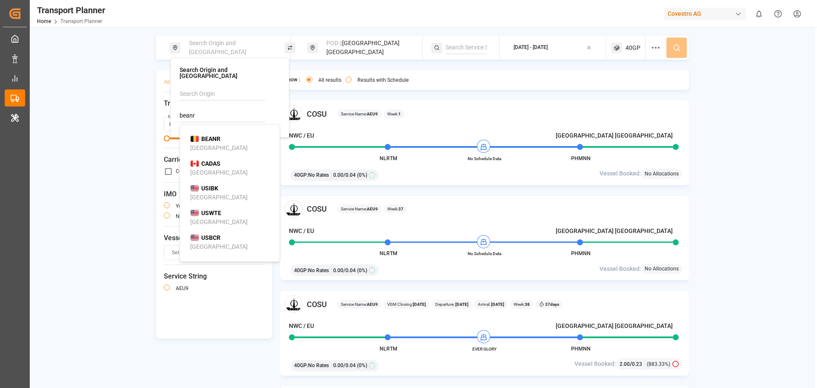 The width and height of the screenshot is (817, 388). Describe the element at coordinates (167, 138) in the screenshot. I see `span: Minimum` at that location.